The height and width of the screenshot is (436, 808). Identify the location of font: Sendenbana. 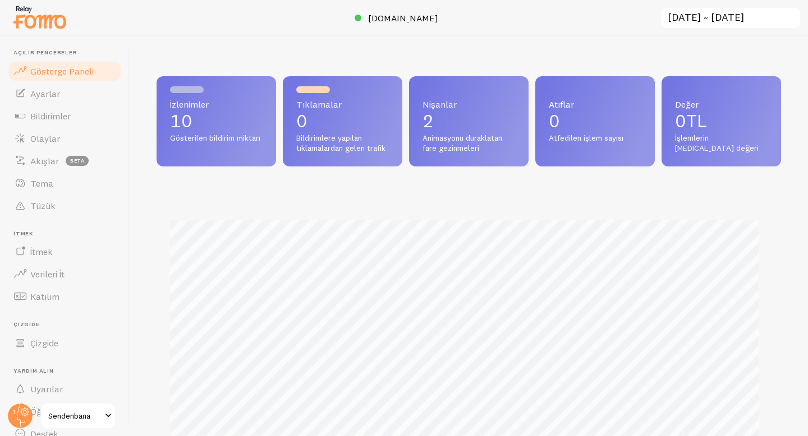
(69, 416).